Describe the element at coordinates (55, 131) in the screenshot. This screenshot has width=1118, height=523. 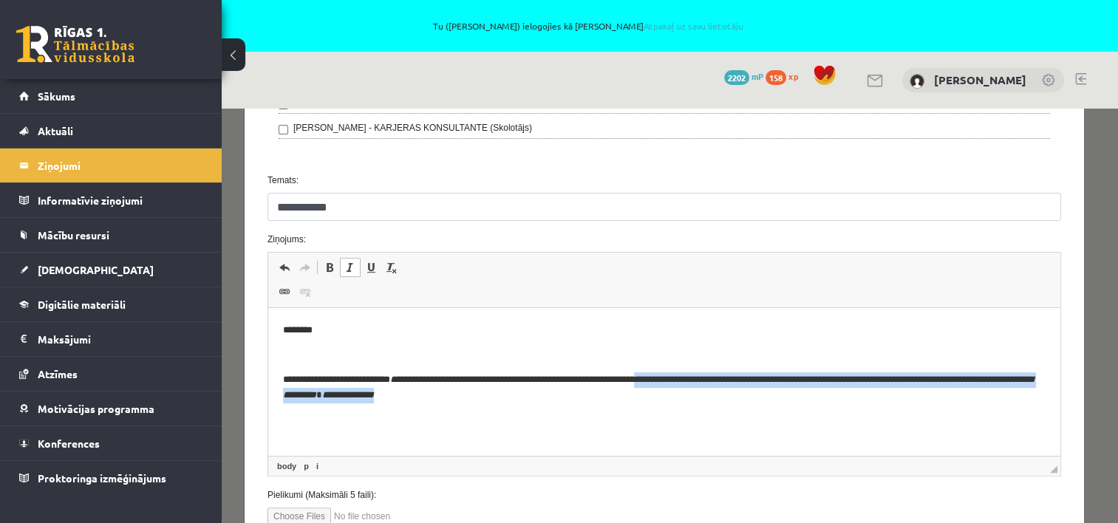
I see `span: Aktuāli` at that location.